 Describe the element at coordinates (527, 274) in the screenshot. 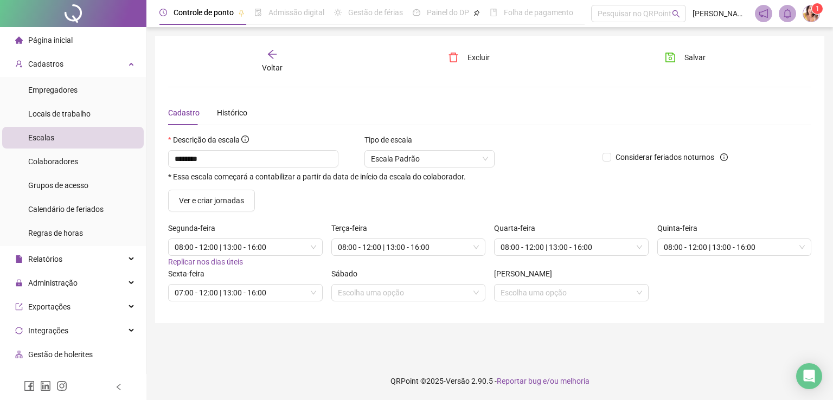

I see `label: Domingo` at that location.